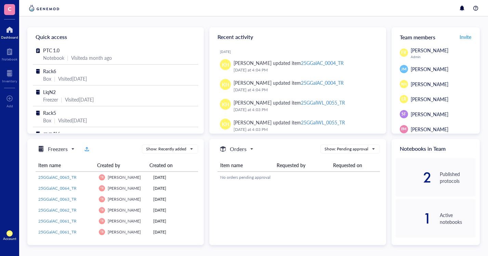 This screenshot has width=488, height=256. Describe the element at coordinates (404, 99) in the screenshot. I see `span: LR` at that location.